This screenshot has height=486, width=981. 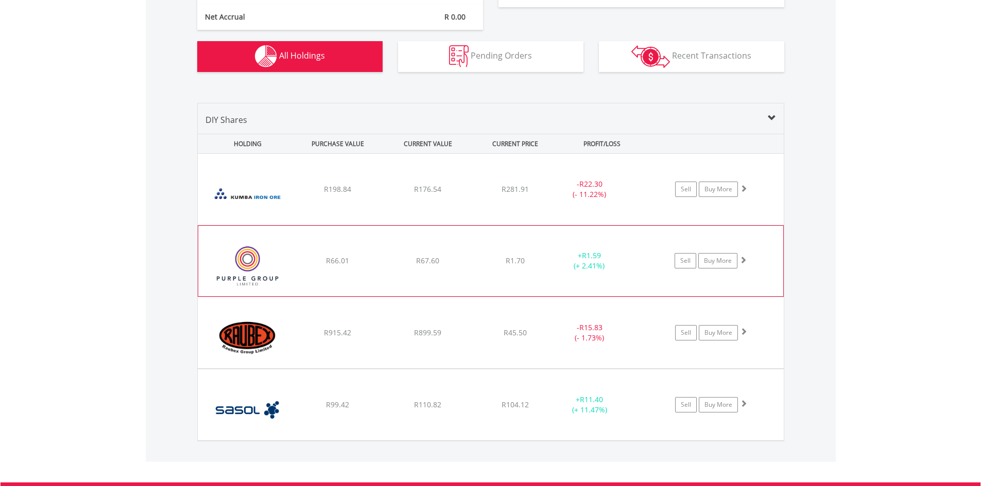 I want to click on span: R11.40, so click(x=591, y=399).